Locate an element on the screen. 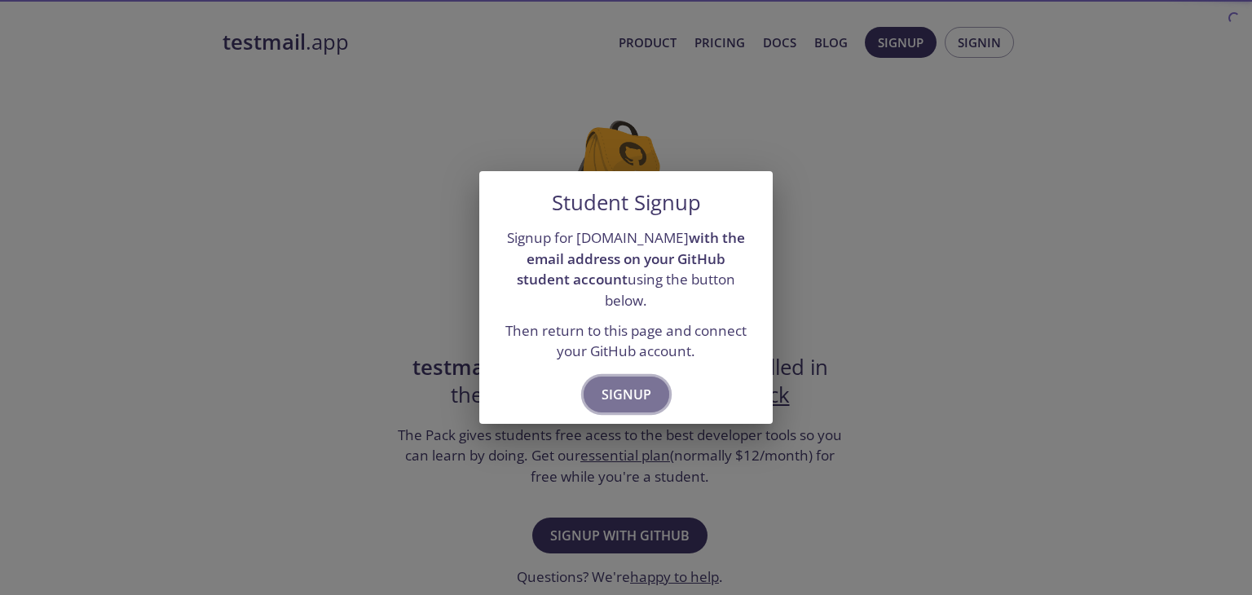  strong: with the email address on your GitHub student account is located at coordinates (631, 258).